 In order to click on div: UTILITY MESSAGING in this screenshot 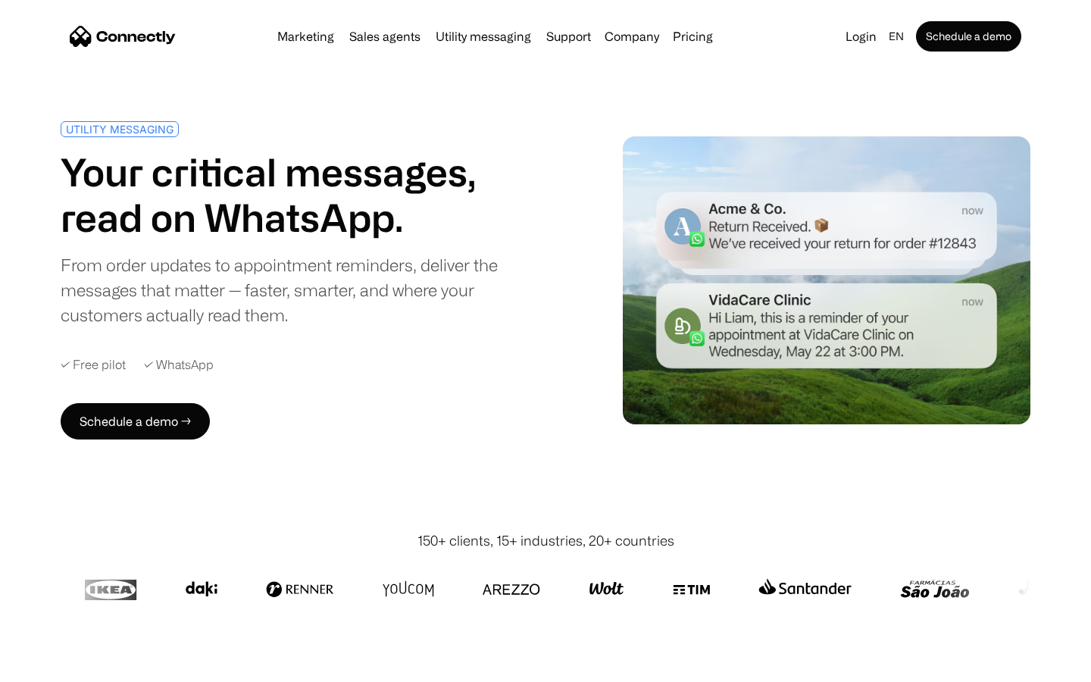, I will do `click(120, 129)`.